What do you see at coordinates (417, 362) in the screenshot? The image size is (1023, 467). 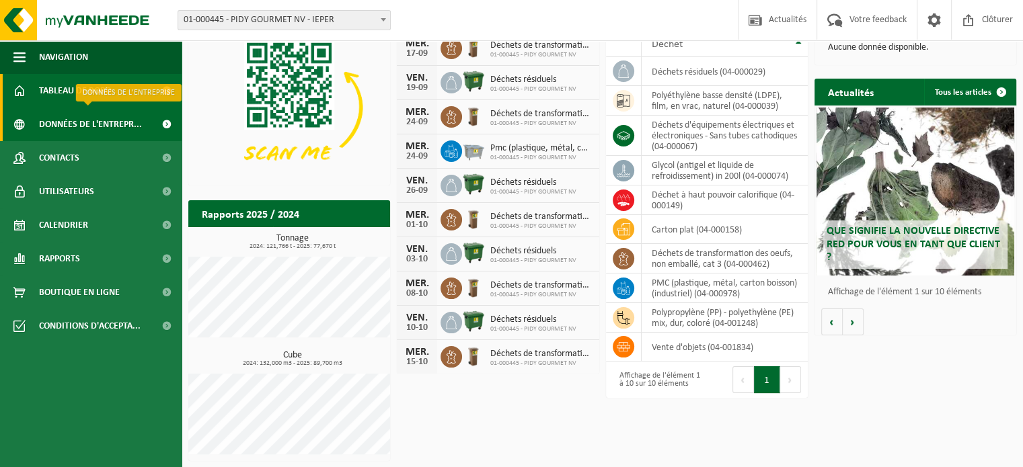 I see `div: 15-10` at bounding box center [417, 362].